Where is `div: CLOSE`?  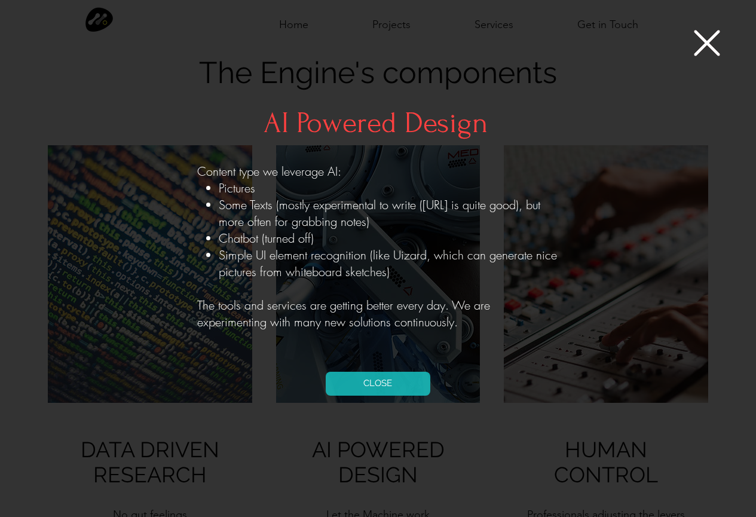
div: CLOSE is located at coordinates (378, 384).